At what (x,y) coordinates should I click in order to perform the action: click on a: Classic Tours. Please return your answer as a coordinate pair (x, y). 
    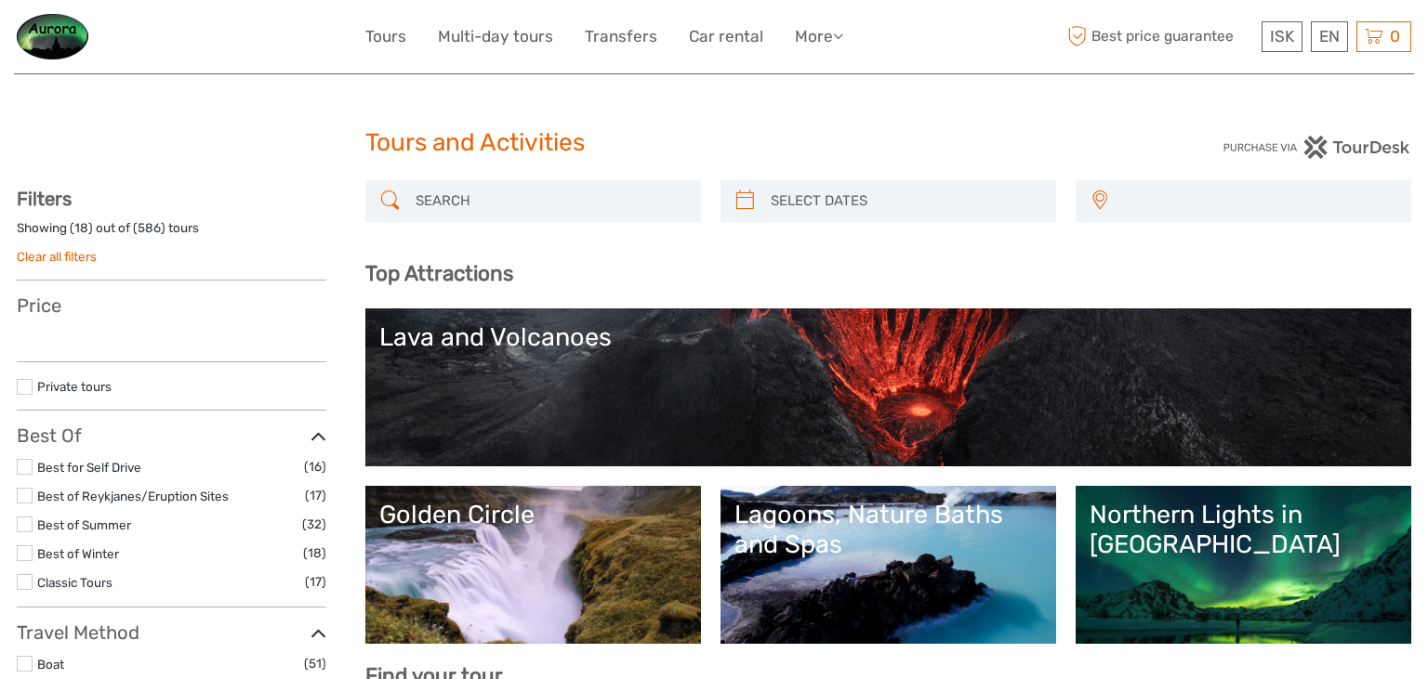
    Looking at the image, I should click on (74, 583).